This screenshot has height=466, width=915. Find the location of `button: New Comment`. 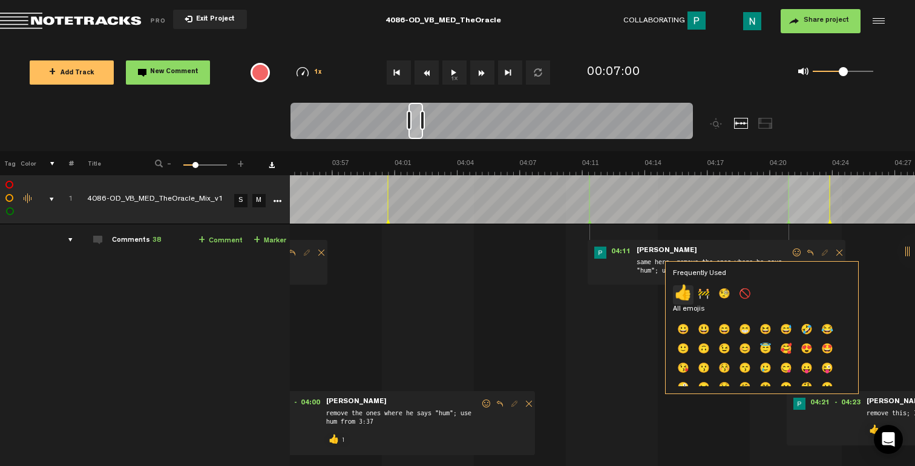

button: New Comment is located at coordinates (168, 73).